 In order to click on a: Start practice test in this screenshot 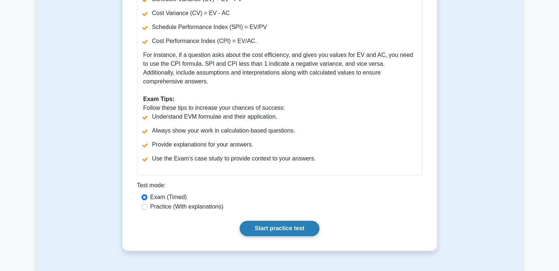, I will do `click(279, 229)`.